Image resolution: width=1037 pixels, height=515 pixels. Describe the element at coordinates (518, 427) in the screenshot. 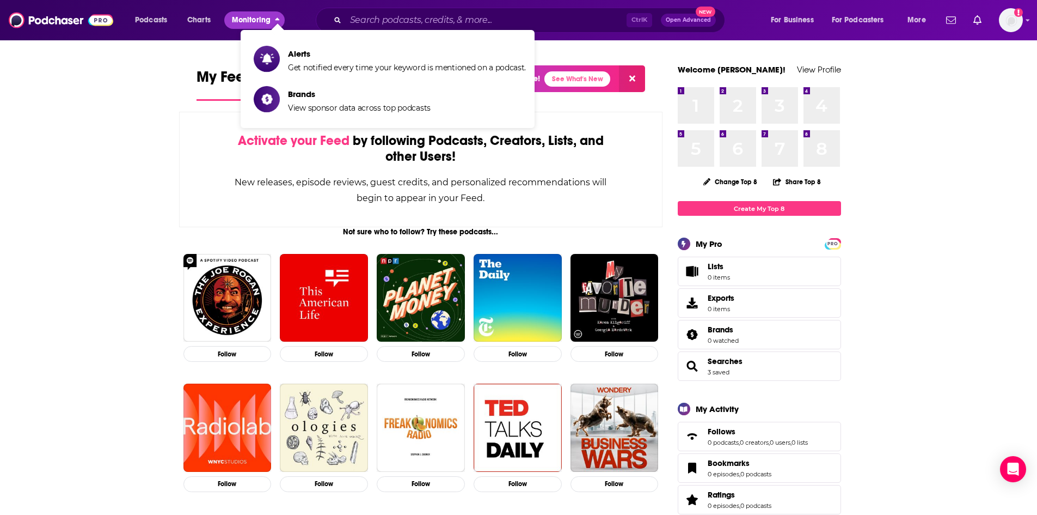

I see `a: TED Talks Daily` at that location.